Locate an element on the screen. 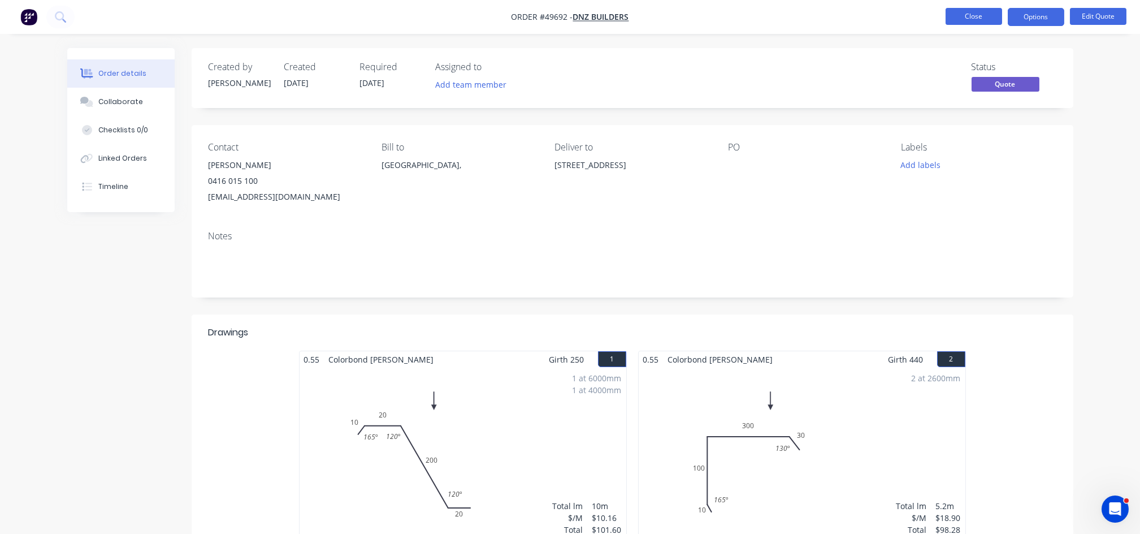 The height and width of the screenshot is (534, 1140). div: Order details is located at coordinates (122, 73).